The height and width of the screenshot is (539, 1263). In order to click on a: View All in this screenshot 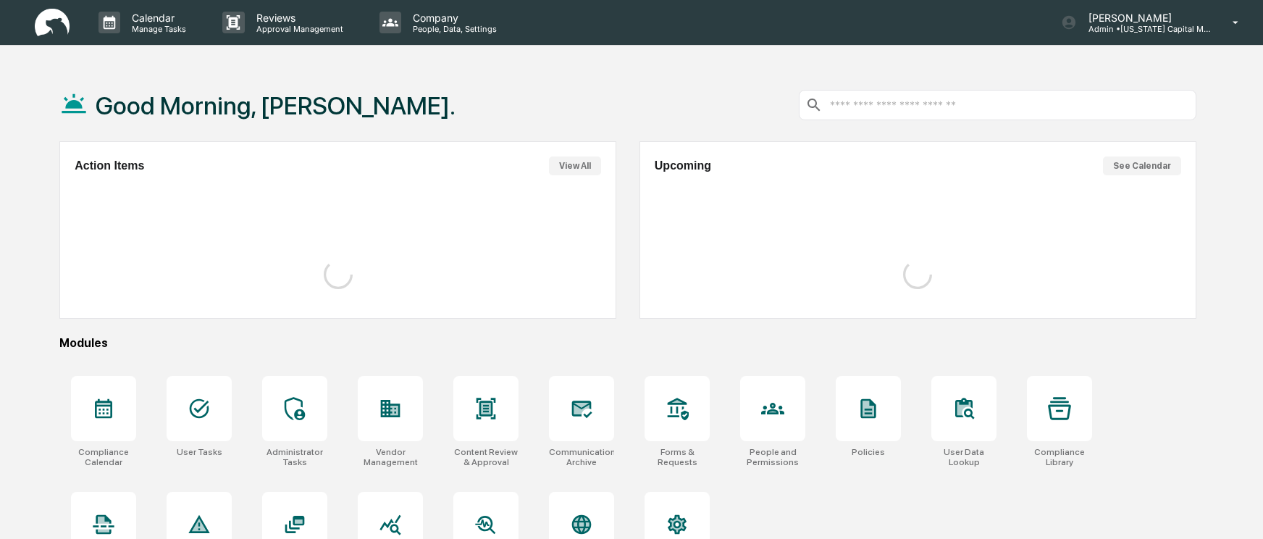, I will do `click(575, 166)`.